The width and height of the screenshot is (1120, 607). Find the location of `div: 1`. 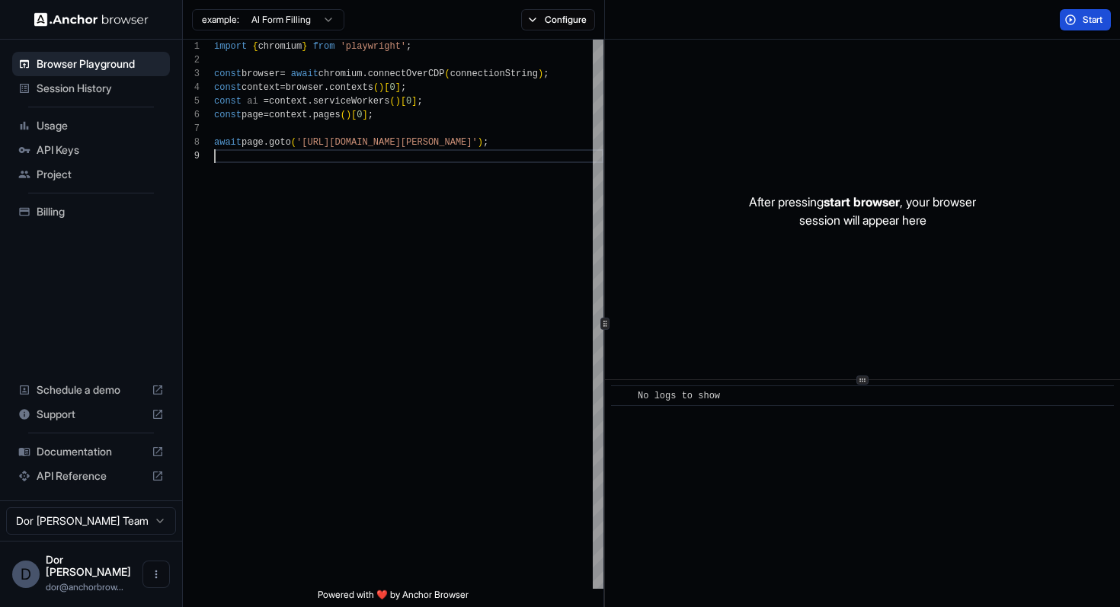

div: 1 is located at coordinates (191, 46).